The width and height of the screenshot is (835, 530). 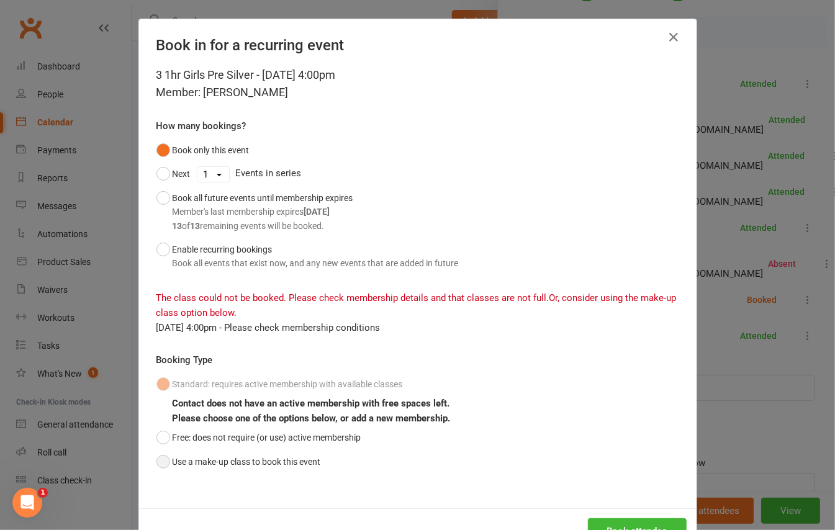 What do you see at coordinates (311, 403) in the screenshot?
I see `b: Contact does not have an active membership with free spaces left.` at bounding box center [311, 403].